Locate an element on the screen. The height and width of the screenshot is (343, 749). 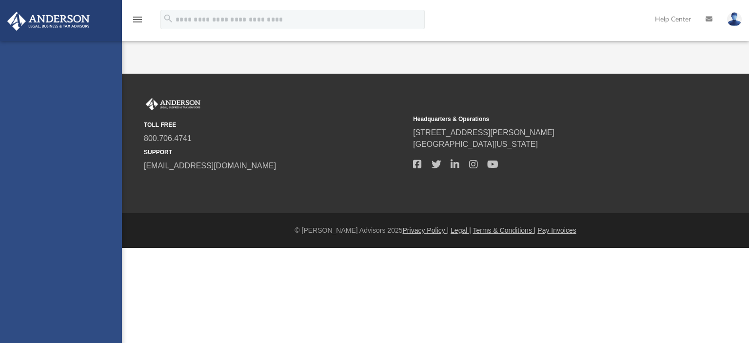
a: Legal | is located at coordinates (461, 230).